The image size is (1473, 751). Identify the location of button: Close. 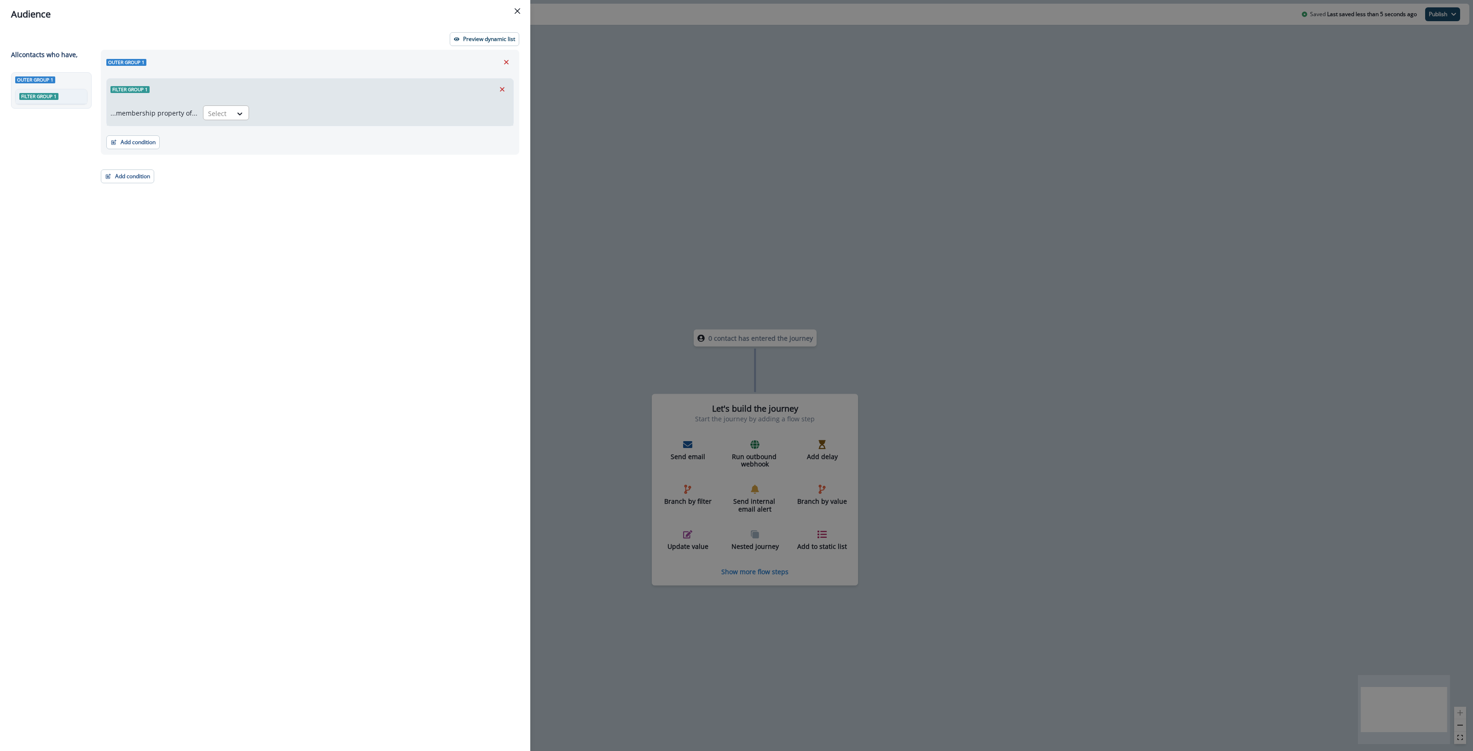
(517, 11).